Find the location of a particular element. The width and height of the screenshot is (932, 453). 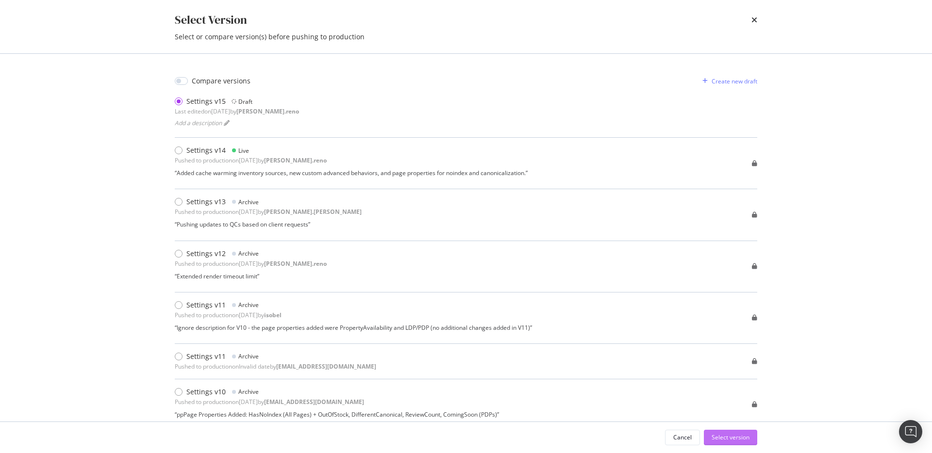

div: Select or compare version(s) before pushing to production is located at coordinates (466, 37).